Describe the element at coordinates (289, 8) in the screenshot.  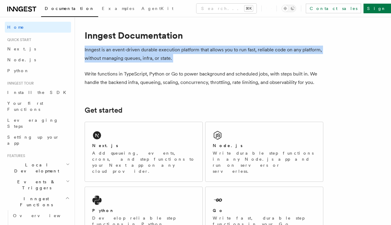
I see `button: Toggle dark mode` at that location.